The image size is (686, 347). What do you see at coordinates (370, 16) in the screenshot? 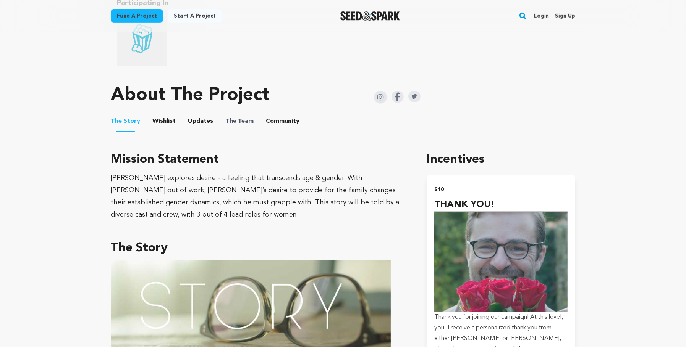
I see `a: Seed&Spark Homepage` at bounding box center [370, 16].